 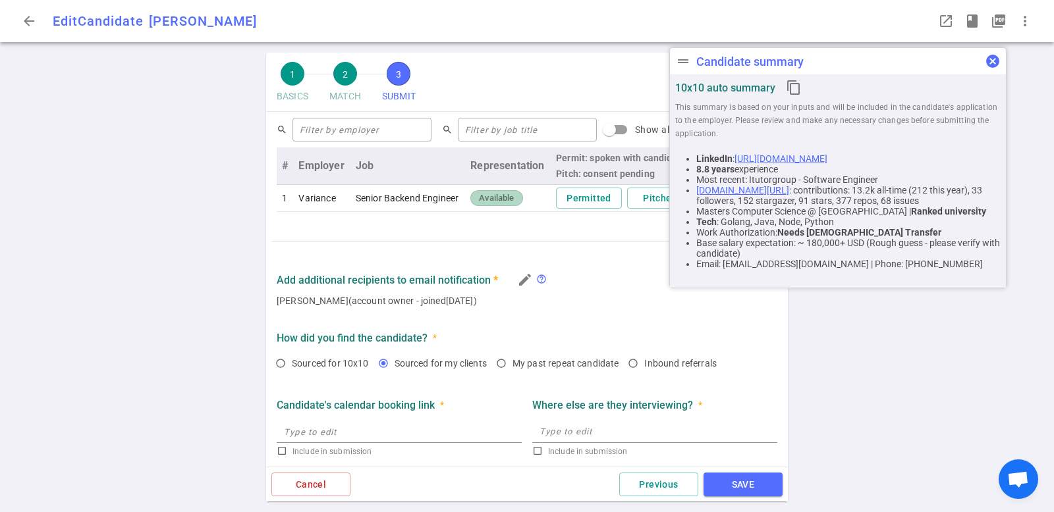 I want to click on button: Edit Candidate Recruiter Contacts, so click(x=525, y=280).